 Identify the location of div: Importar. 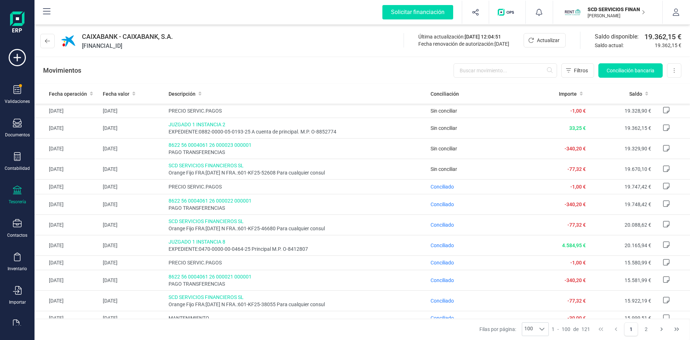
(17, 302).